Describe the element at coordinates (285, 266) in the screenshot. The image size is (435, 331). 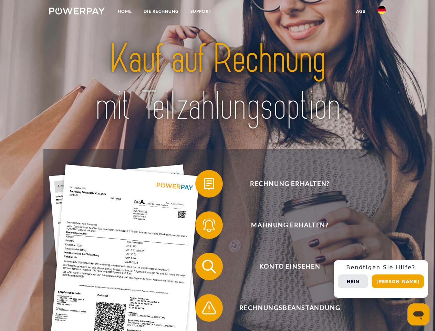
I see `button: Konto einsehen` at that location.